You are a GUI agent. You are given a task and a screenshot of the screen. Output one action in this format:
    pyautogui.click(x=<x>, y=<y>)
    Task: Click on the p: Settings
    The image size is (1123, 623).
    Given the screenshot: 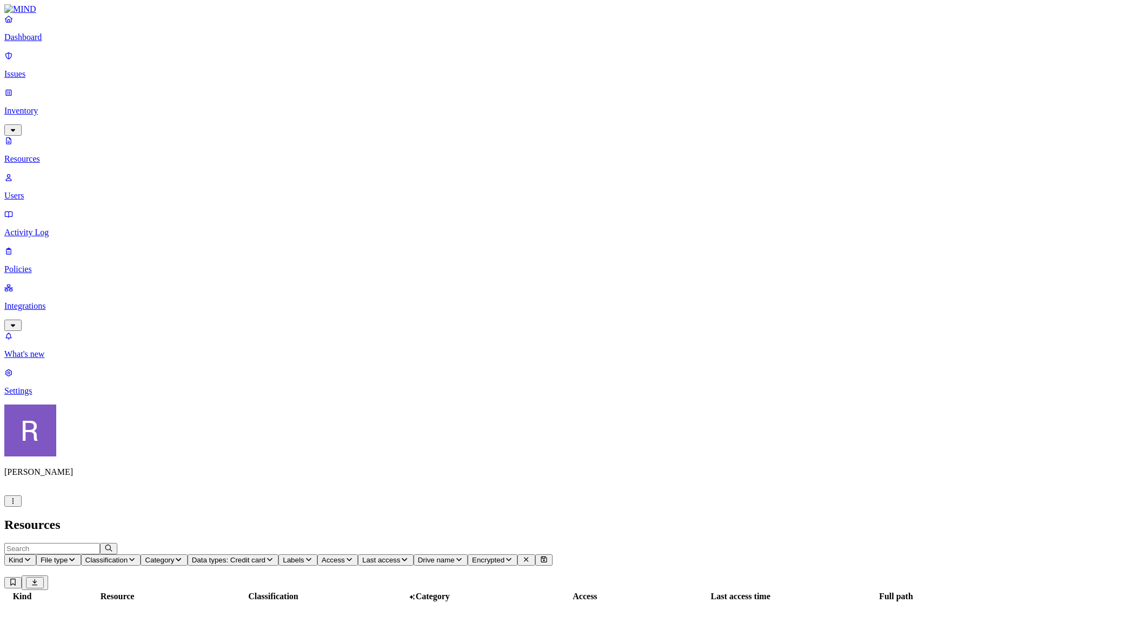 What is the action you would take?
    pyautogui.click(x=561, y=391)
    